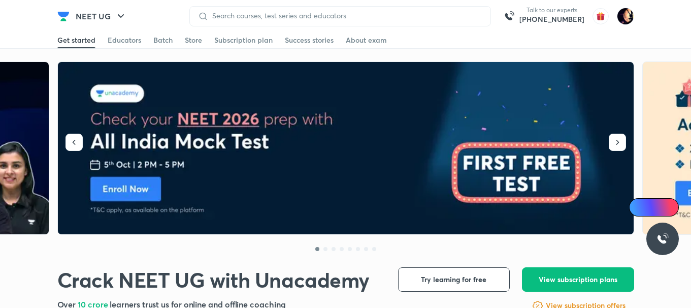 The height and width of the screenshot is (308, 691). What do you see at coordinates (76, 40) in the screenshot?
I see `div: Get started` at bounding box center [76, 40].